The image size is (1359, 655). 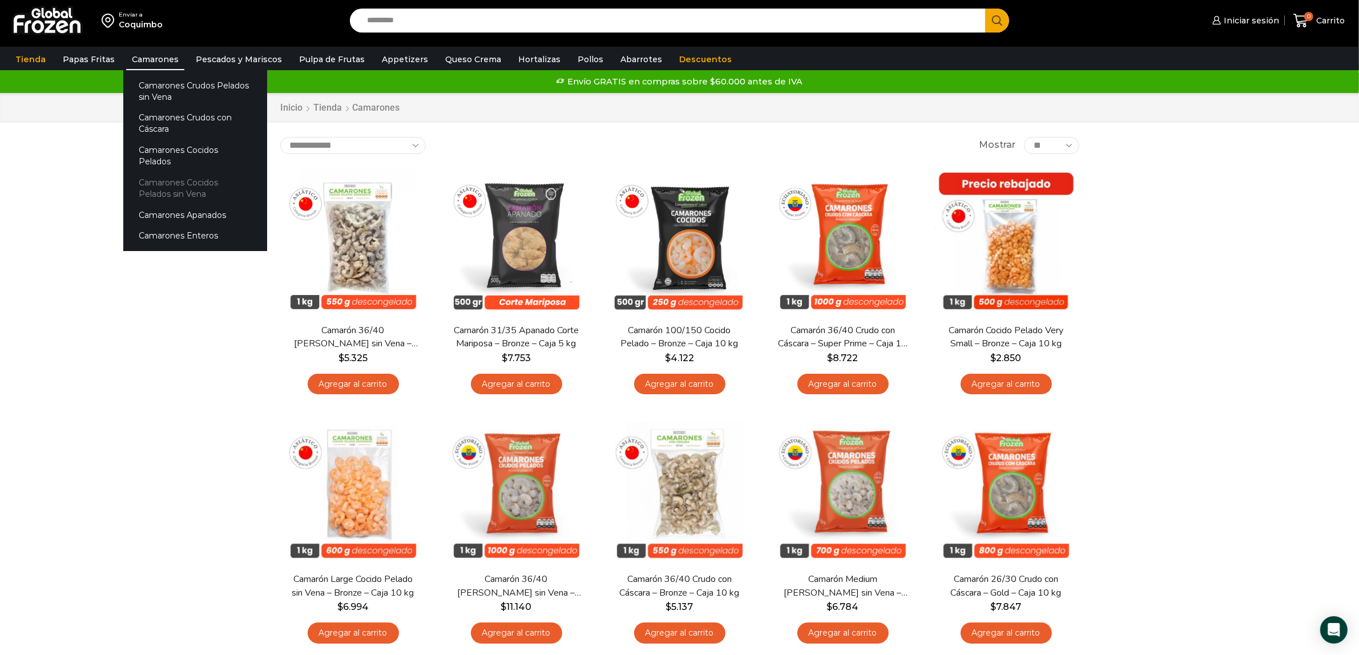 I want to click on div: Coquimbo, so click(x=140, y=25).